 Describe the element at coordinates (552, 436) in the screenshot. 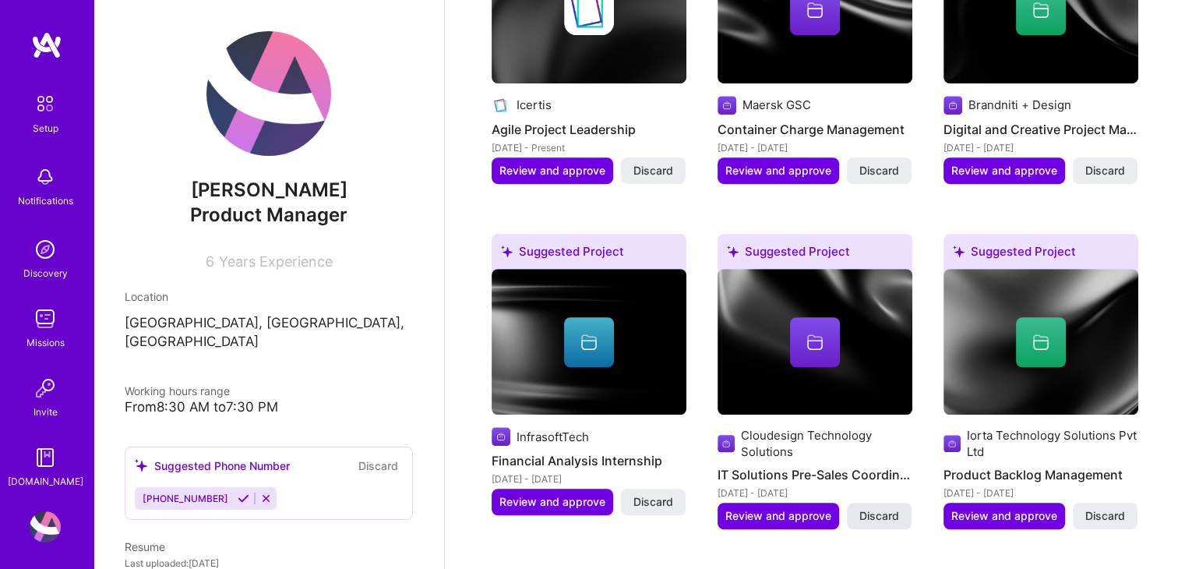

I see `div: InfrasoftTech` at that location.